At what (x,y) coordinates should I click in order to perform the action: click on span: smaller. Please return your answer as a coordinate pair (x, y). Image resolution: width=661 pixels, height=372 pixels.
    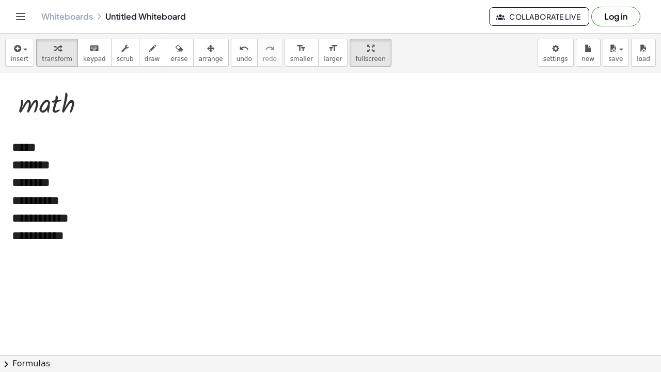
    Looking at the image, I should click on (302, 59).